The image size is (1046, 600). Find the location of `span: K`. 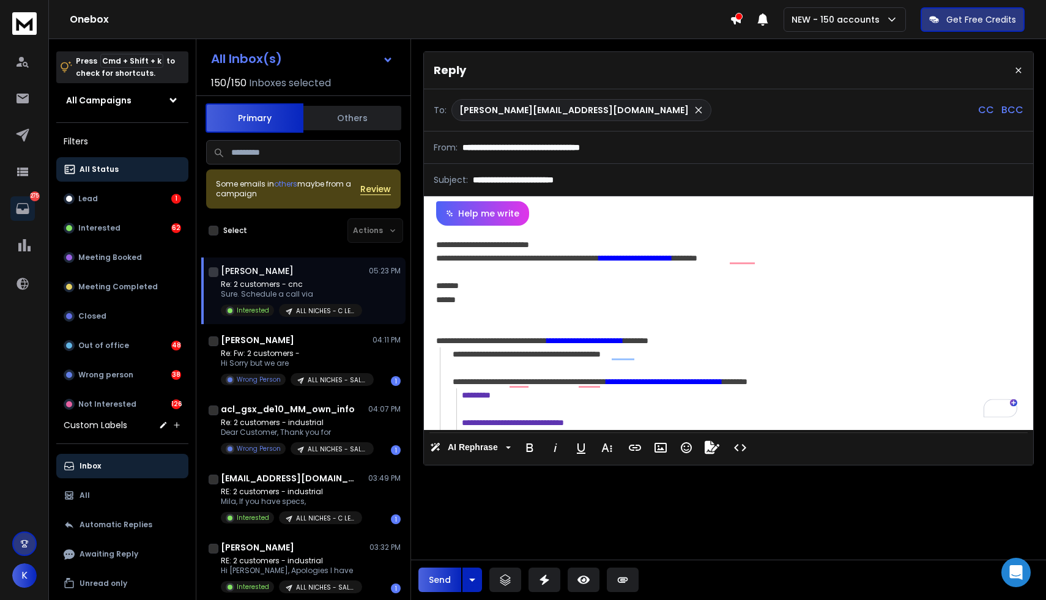

span: K is located at coordinates (24, 576).